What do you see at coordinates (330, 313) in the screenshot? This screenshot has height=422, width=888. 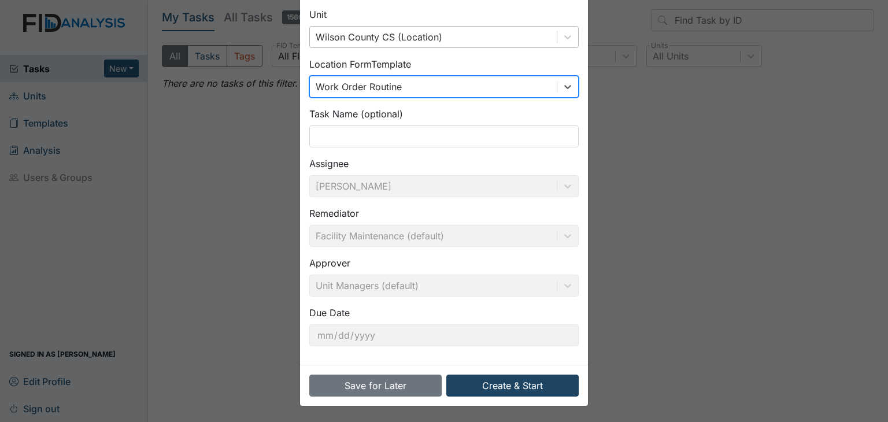 I see `label: Due Date` at bounding box center [330, 313].